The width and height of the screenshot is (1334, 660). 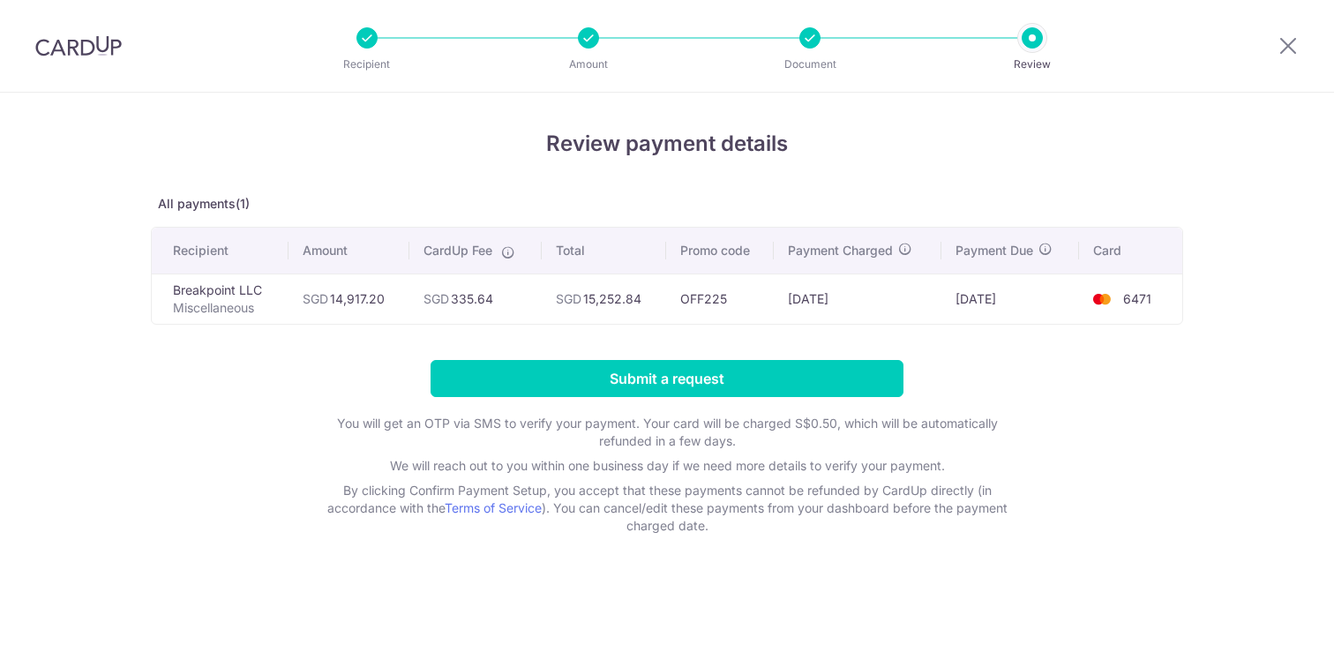 What do you see at coordinates (667, 432) in the screenshot?
I see `p: You will get an OTP via SMS to verify your payment. Your card will be charged S$0.50, which will ...` at bounding box center [667, 432].